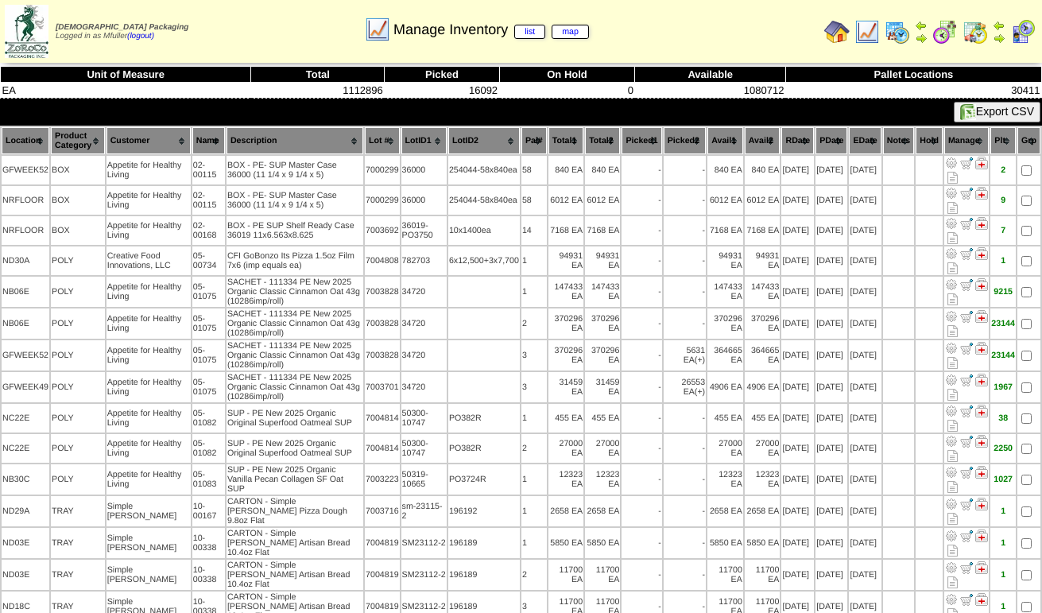  I want to click on td: 26553 EA, so click(684, 387).